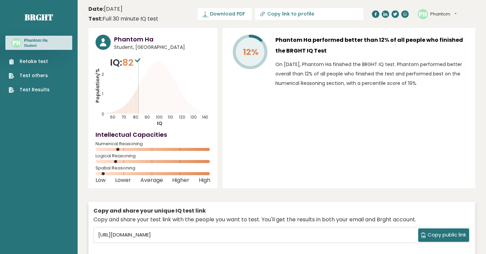  What do you see at coordinates (96, 9) in the screenshot?
I see `b: Date:` at bounding box center [96, 9].